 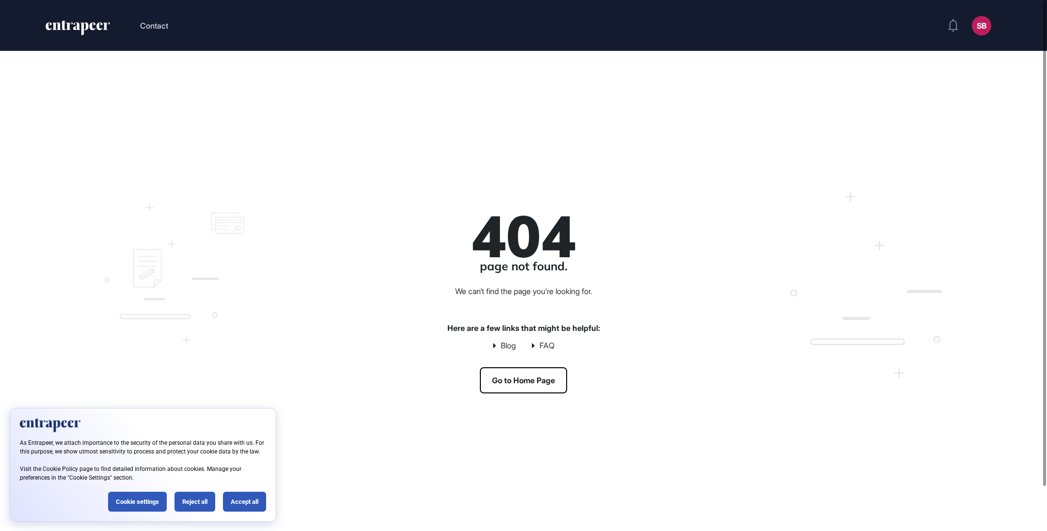 I want to click on a: FAQ, so click(x=547, y=346).